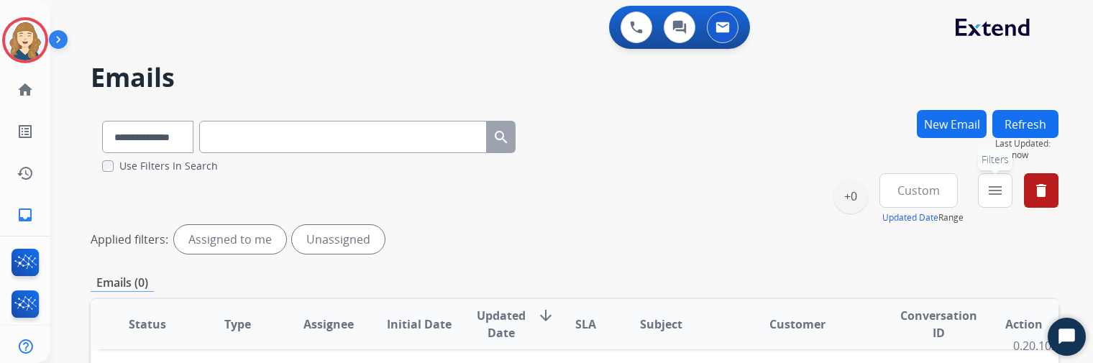  I want to click on span: Just now, so click(1027, 155).